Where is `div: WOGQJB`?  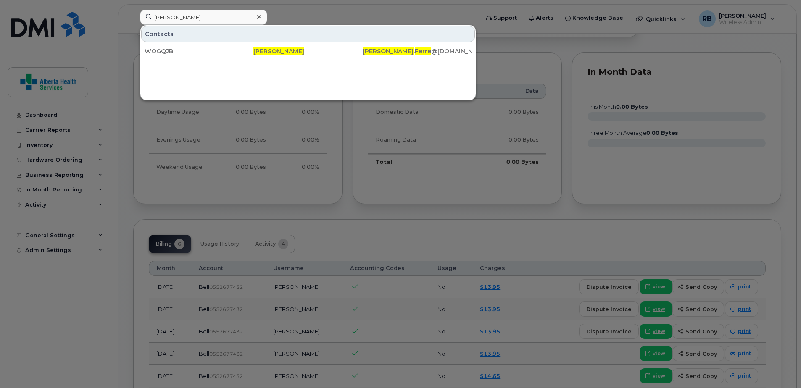
div: WOGQJB is located at coordinates (199, 51).